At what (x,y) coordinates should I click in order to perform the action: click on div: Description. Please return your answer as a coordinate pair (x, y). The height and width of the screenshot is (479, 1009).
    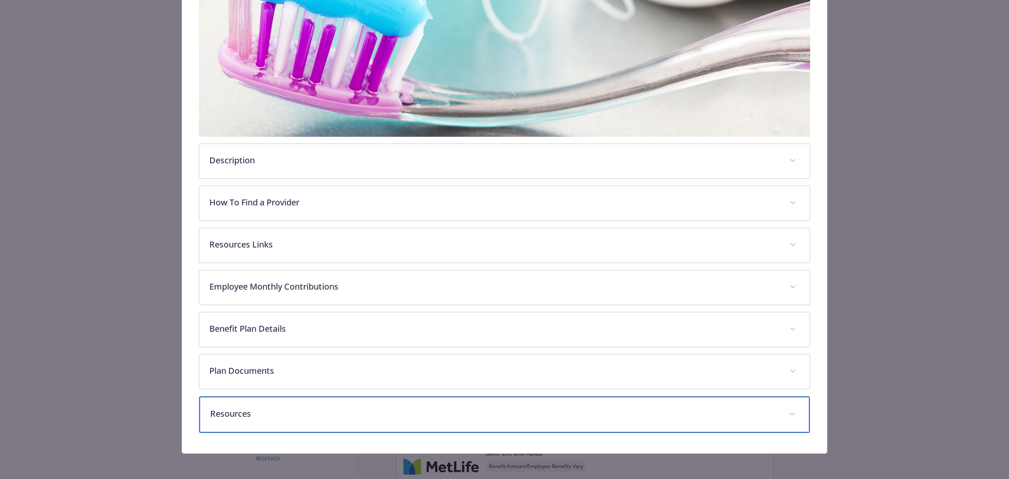
    Looking at the image, I should click on (505, 161).